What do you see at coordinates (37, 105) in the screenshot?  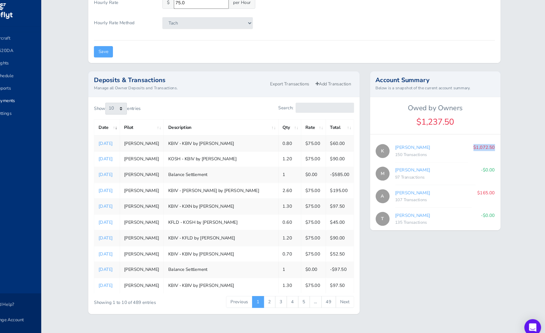 I see `span: Payments` at bounding box center [37, 105].